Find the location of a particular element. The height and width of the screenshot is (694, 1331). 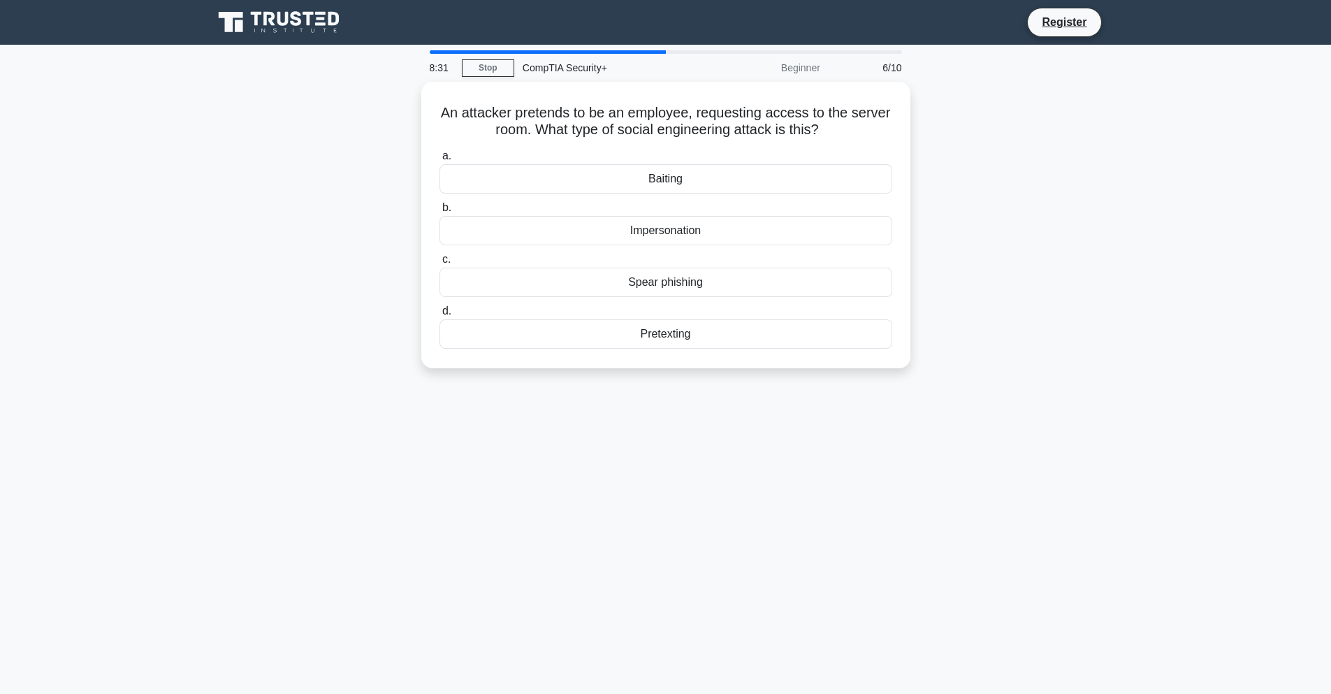

div: CompTIA Security+ is located at coordinates (610, 68).